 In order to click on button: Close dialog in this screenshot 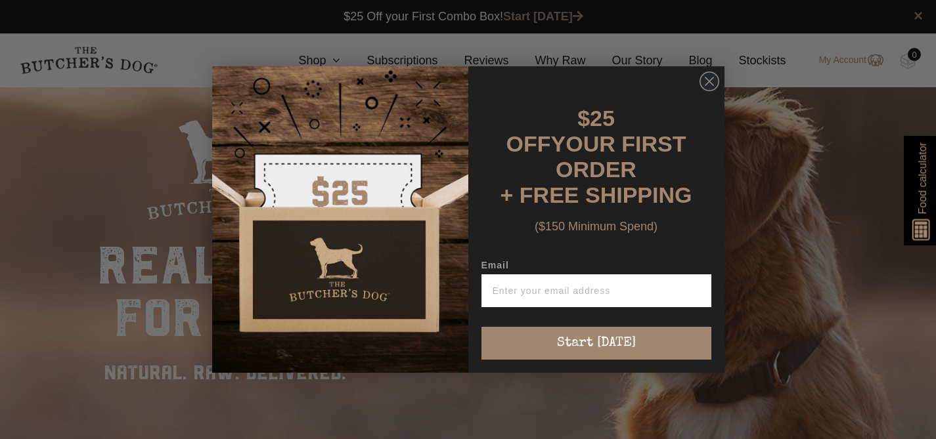, I will do `click(709, 81)`.